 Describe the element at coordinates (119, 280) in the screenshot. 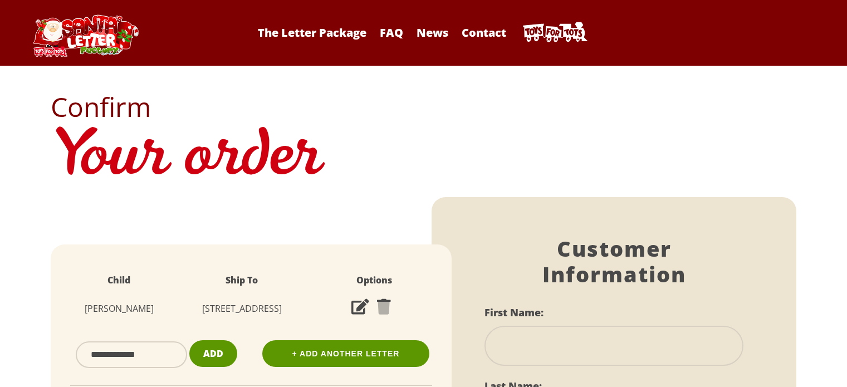

I see `th: Child` at that location.